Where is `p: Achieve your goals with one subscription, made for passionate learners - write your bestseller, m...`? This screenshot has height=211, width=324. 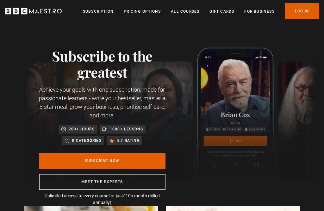 p: Achieve your goals with one subscription, made for passionate learners - write your bestseller, m... is located at coordinates (102, 102).